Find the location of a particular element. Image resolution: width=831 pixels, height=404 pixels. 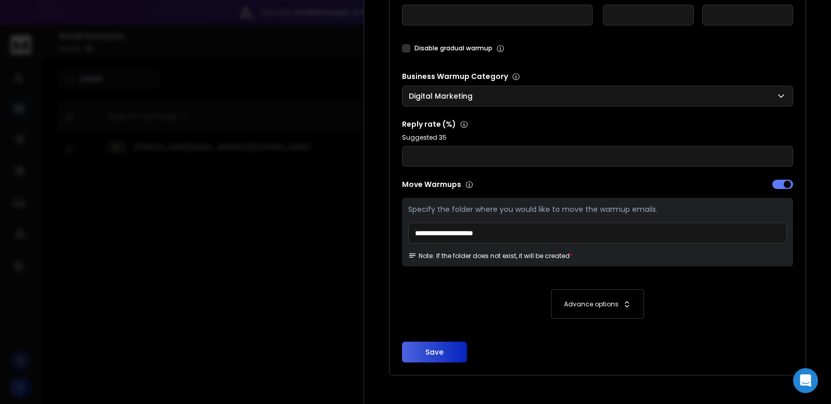

label: Disable gradual warmup is located at coordinates (453, 48).